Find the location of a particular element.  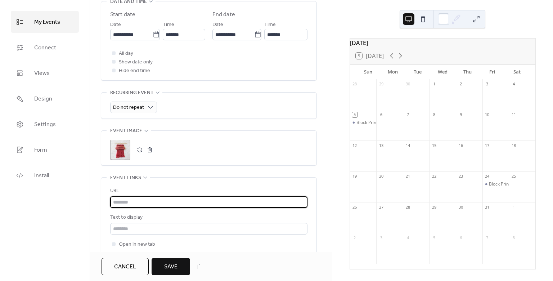

div: Sat is located at coordinates (517, 72).